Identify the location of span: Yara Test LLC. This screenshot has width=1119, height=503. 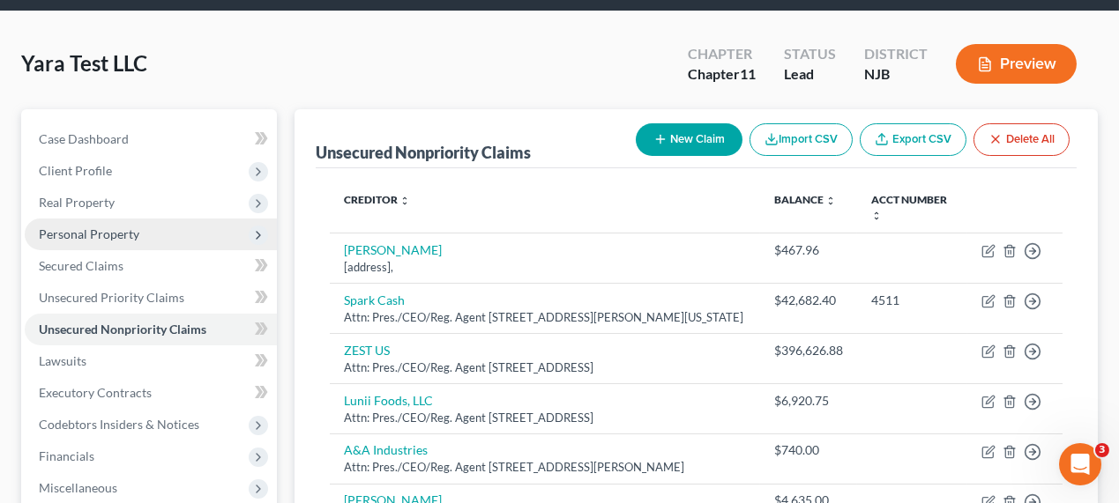
(84, 63).